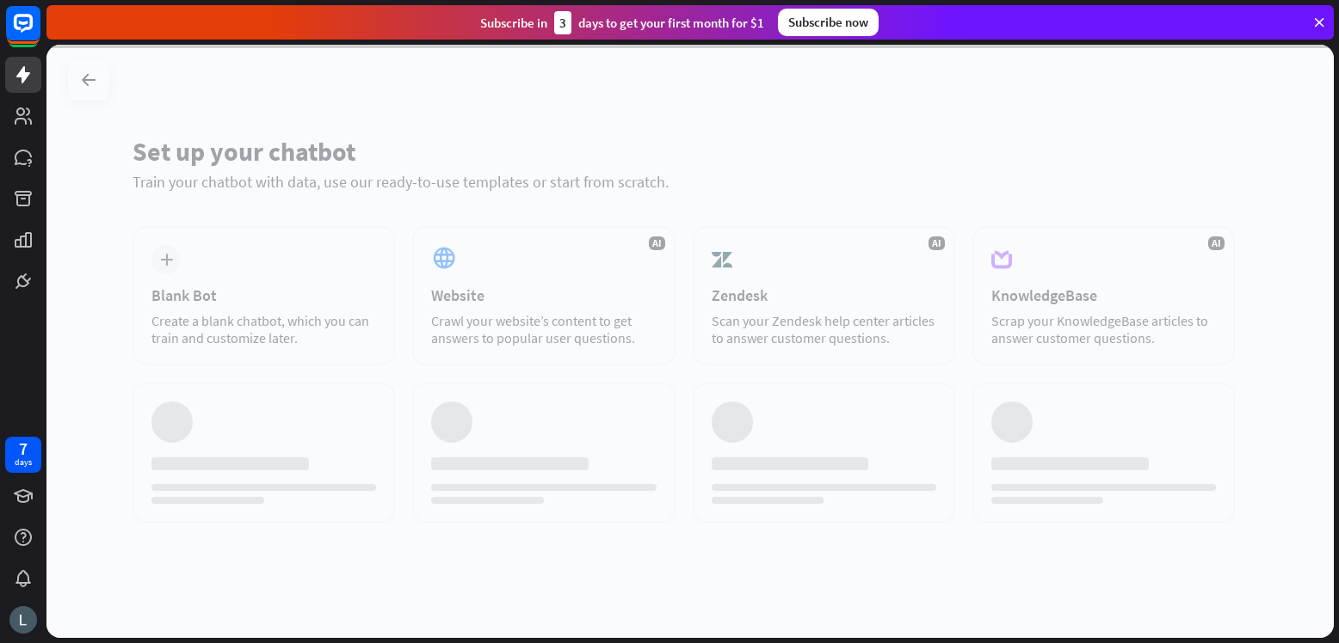 The image size is (1339, 643). What do you see at coordinates (828, 22) in the screenshot?
I see `div: Subscribe now` at bounding box center [828, 22].